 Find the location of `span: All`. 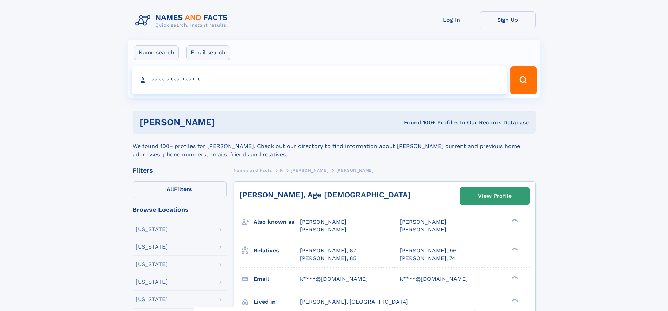

span: All is located at coordinates (170, 189).